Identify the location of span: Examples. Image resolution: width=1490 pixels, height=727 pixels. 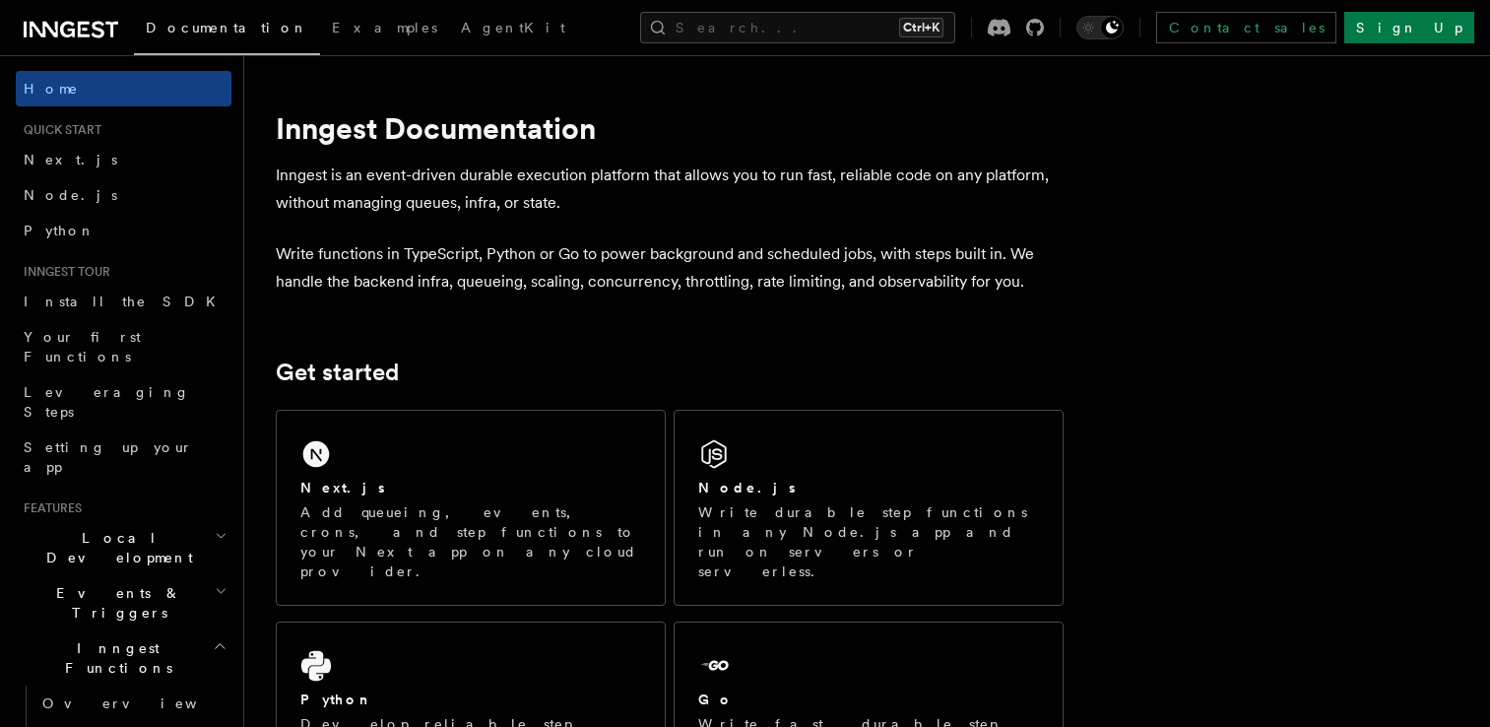
(384, 28).